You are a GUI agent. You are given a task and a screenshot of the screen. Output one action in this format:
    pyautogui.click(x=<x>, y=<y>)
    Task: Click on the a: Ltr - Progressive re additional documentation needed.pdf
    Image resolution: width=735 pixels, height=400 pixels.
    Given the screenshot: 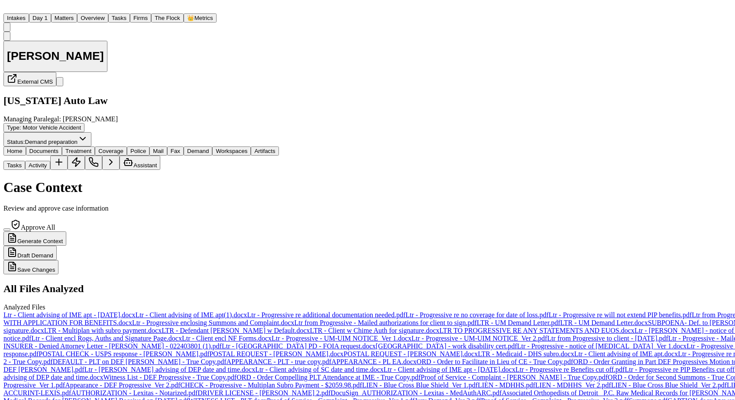 What is the action you would take?
    pyautogui.click(x=327, y=314)
    